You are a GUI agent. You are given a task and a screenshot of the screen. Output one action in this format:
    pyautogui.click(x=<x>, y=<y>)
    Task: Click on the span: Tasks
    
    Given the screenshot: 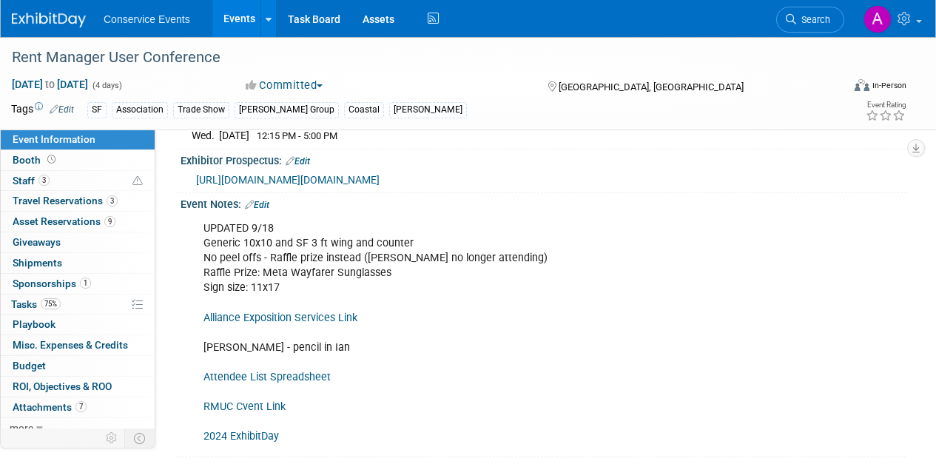 What is the action you would take?
    pyautogui.click(x=36, y=304)
    